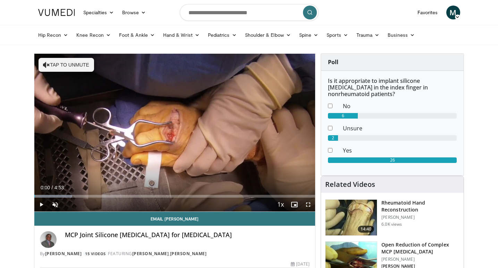  What do you see at coordinates (308, 205) in the screenshot?
I see `button: Fullscreen` at bounding box center [308, 205].